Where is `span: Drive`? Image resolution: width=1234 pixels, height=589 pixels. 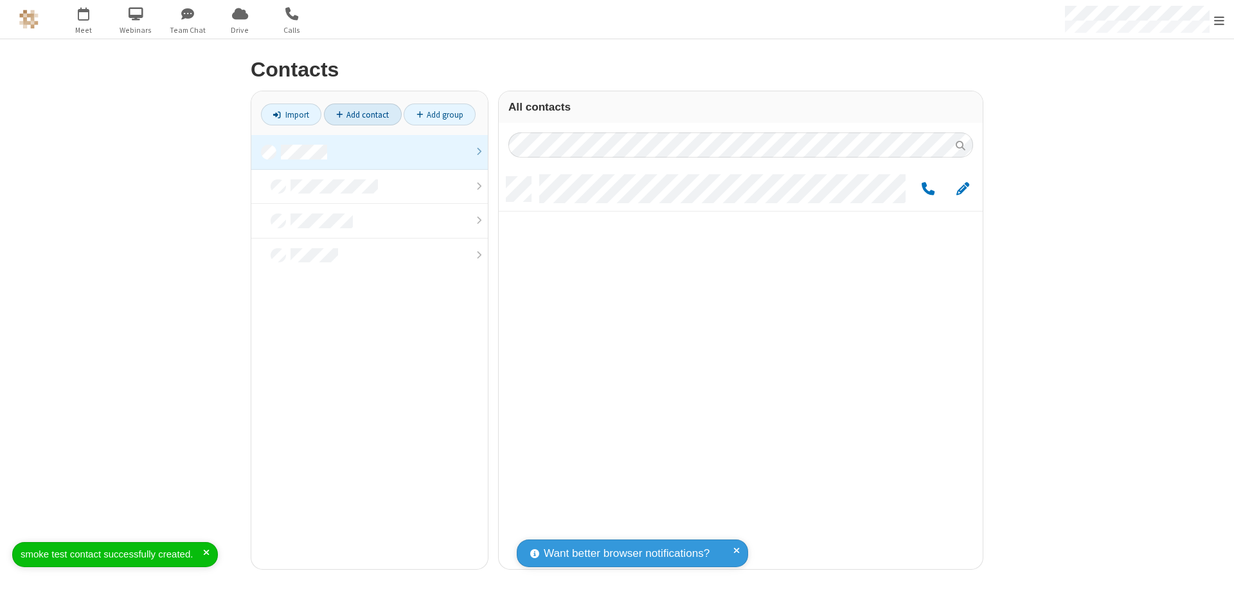
span: Drive is located at coordinates (240, 30).